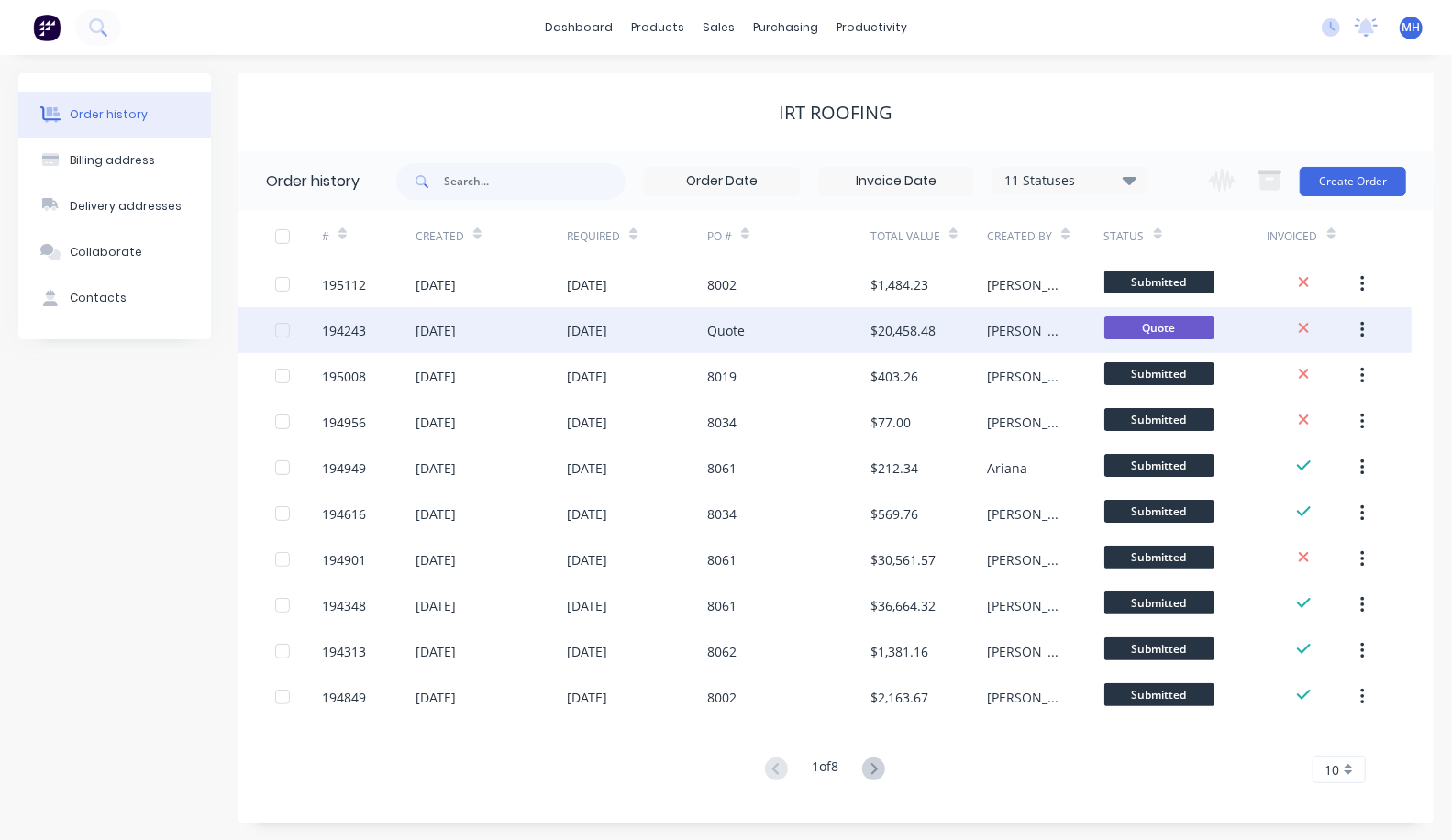  Describe the element at coordinates (344, 560) in the screenshot. I see `div: 194901` at that location.